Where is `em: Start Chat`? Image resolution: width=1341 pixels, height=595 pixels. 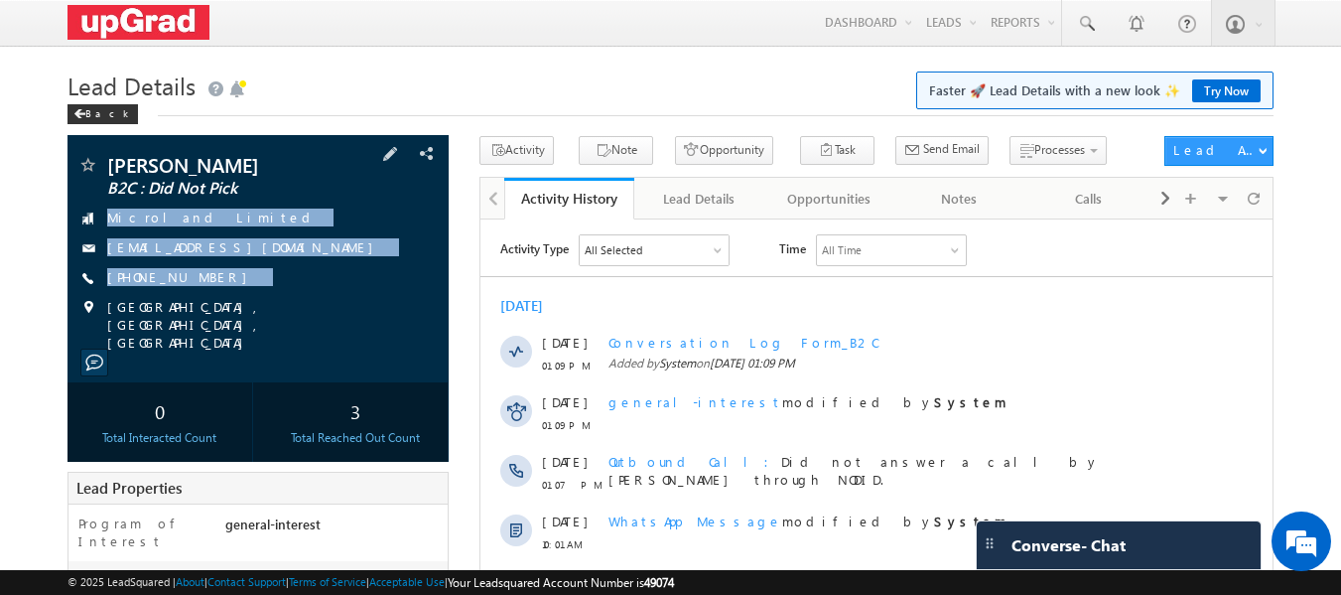 em: Start Chat is located at coordinates (315, 471).